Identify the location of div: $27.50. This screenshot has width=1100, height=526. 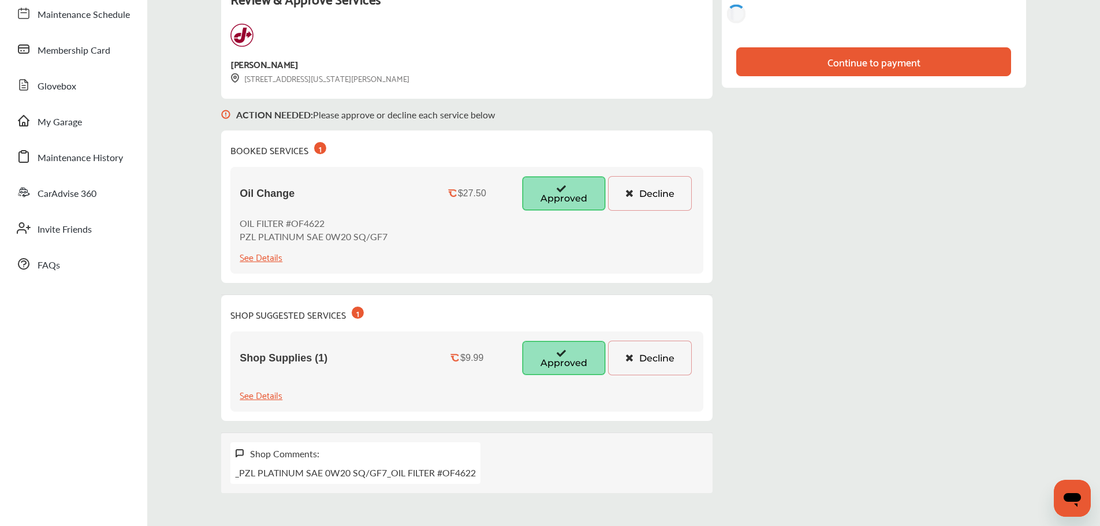
(472, 193).